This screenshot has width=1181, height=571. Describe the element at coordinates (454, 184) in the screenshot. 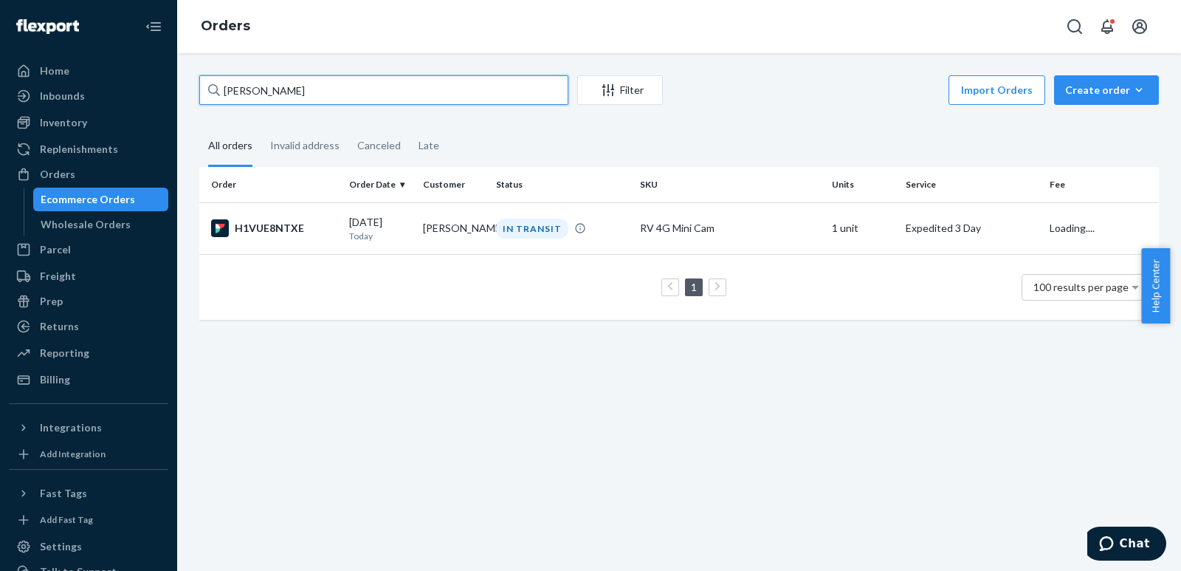

I see `div: Customer` at that location.